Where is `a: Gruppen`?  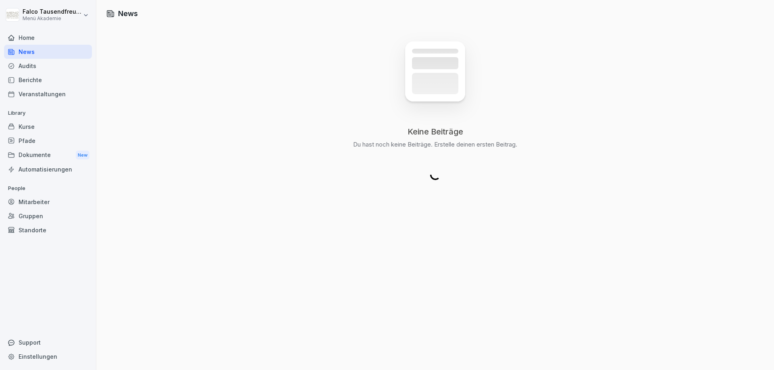 a: Gruppen is located at coordinates (48, 216).